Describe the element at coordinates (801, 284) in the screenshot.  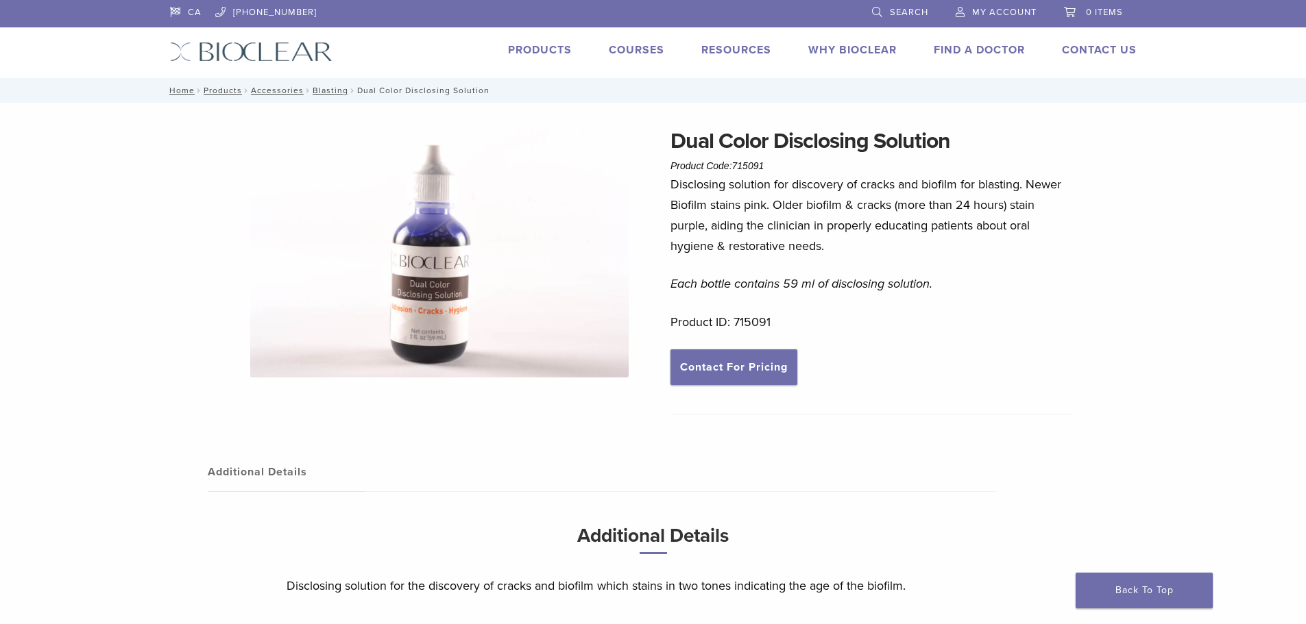
I see `em: Each bottle contains 59 ml of disclosing solution.` at that location.